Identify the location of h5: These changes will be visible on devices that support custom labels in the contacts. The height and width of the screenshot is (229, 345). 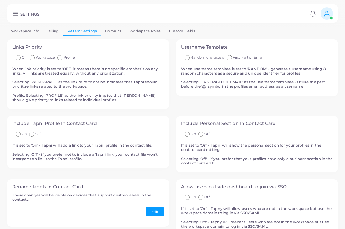
(88, 197).